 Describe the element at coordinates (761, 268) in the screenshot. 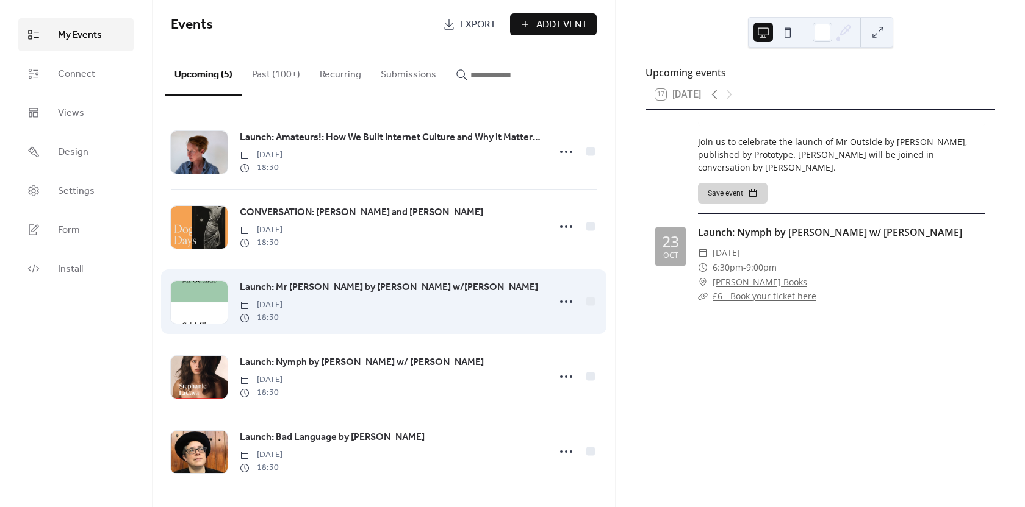

I see `span: 9:00pm` at that location.